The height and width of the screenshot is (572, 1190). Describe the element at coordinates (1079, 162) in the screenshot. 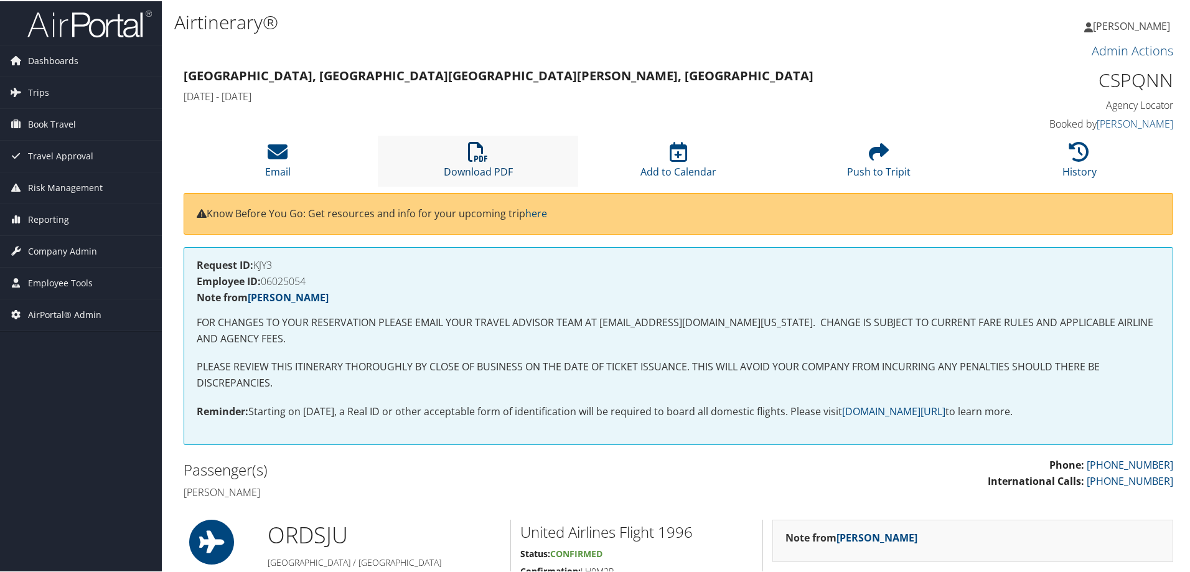

I see `a: History` at that location.